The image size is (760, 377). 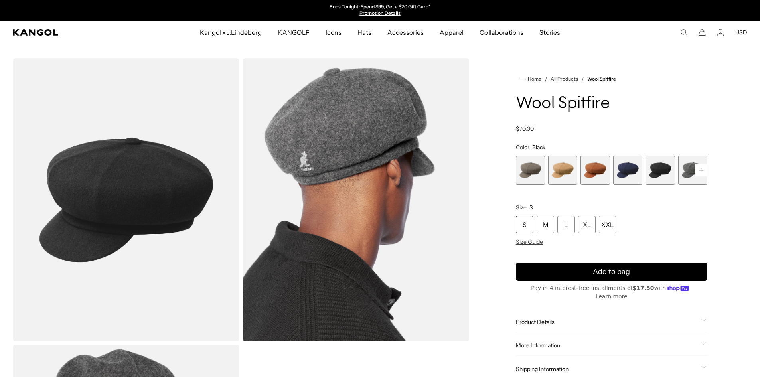 I want to click on a: Account, so click(x=720, y=32).